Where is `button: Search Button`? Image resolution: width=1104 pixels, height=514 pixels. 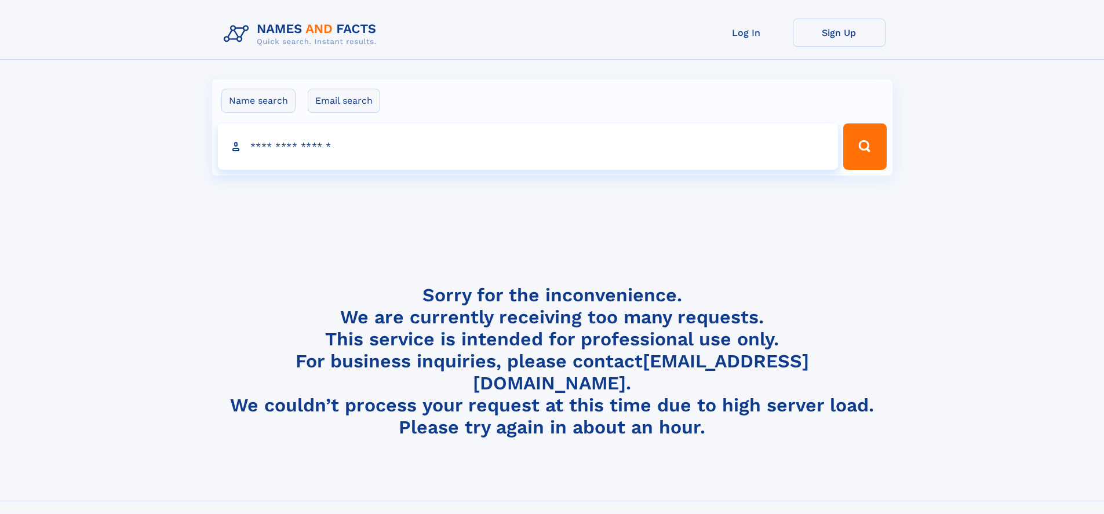 button: Search Button is located at coordinates (864, 147).